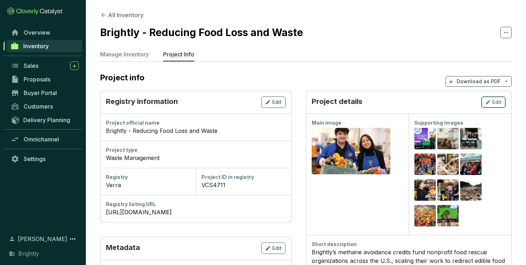 The image size is (526, 265). I want to click on span: Buyer Portal, so click(40, 93).